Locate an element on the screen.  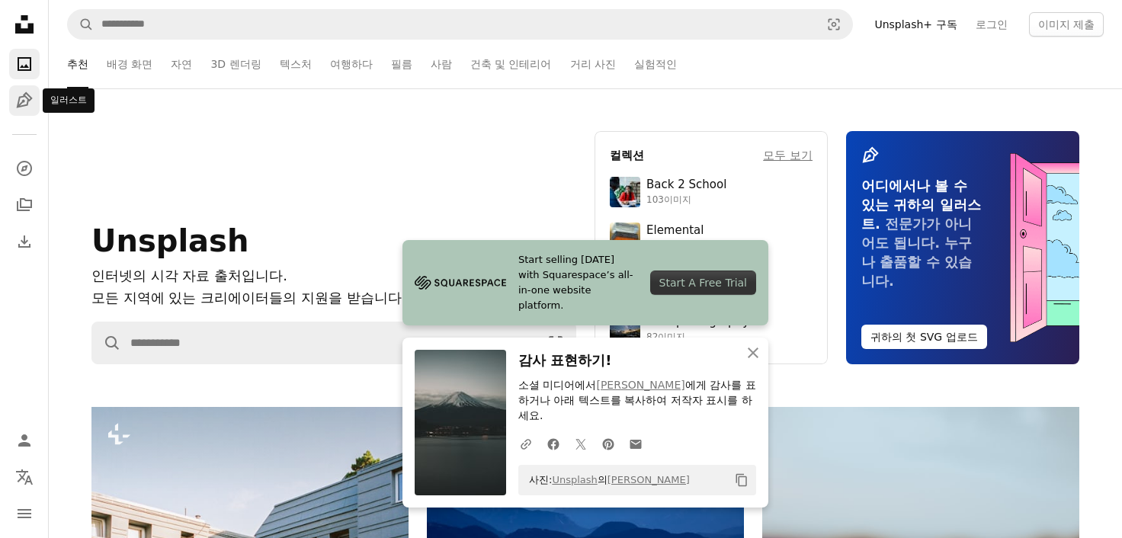
a: 다운로드 내역 is located at coordinates (24, 242).